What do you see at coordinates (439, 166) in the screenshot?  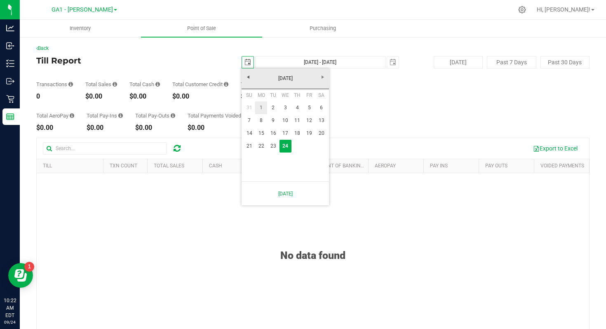 I see `a: Pay Ins` at bounding box center [439, 166].